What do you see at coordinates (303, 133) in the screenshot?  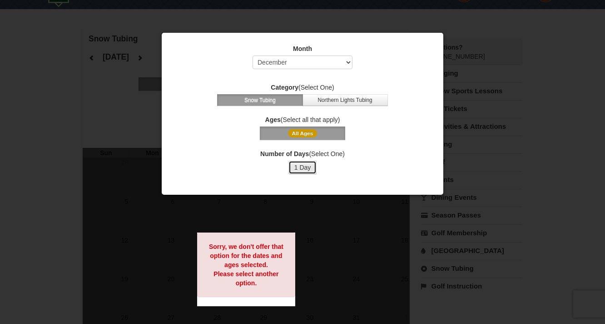 I see `button: All Ages` at bounding box center [303, 133].